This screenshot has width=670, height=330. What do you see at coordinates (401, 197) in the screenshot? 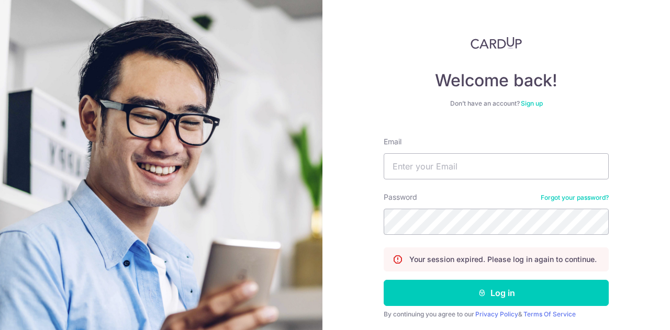
I see `label: Password` at bounding box center [401, 197].